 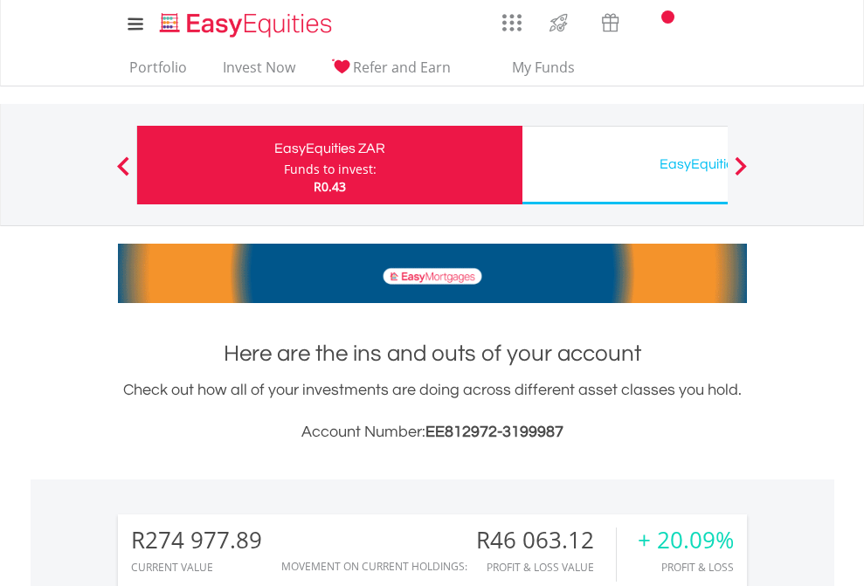 I want to click on a: Invest Now, so click(x=259, y=72).